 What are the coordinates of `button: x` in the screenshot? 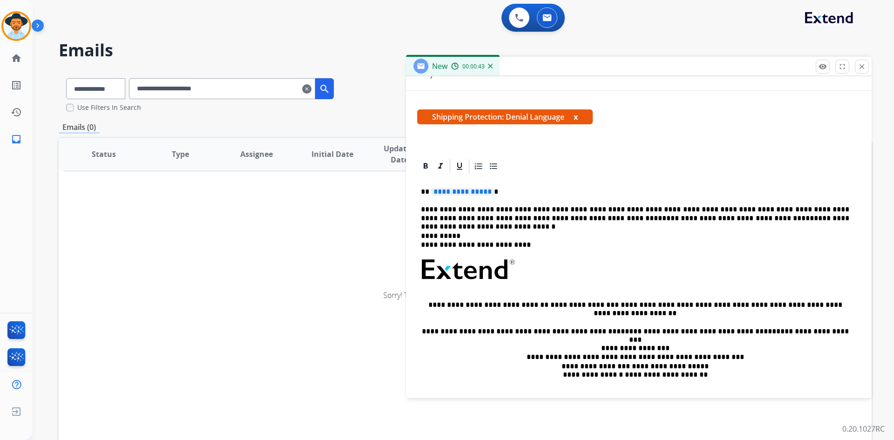 It's located at (575, 117).